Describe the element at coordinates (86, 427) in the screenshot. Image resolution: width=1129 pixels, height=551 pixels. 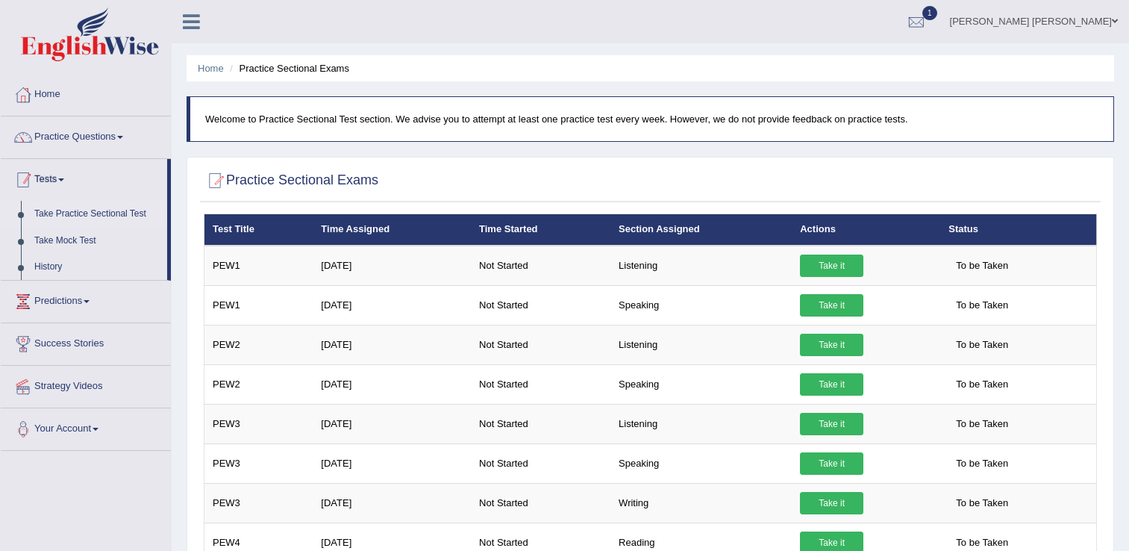
I see `a: Your Account` at that location.